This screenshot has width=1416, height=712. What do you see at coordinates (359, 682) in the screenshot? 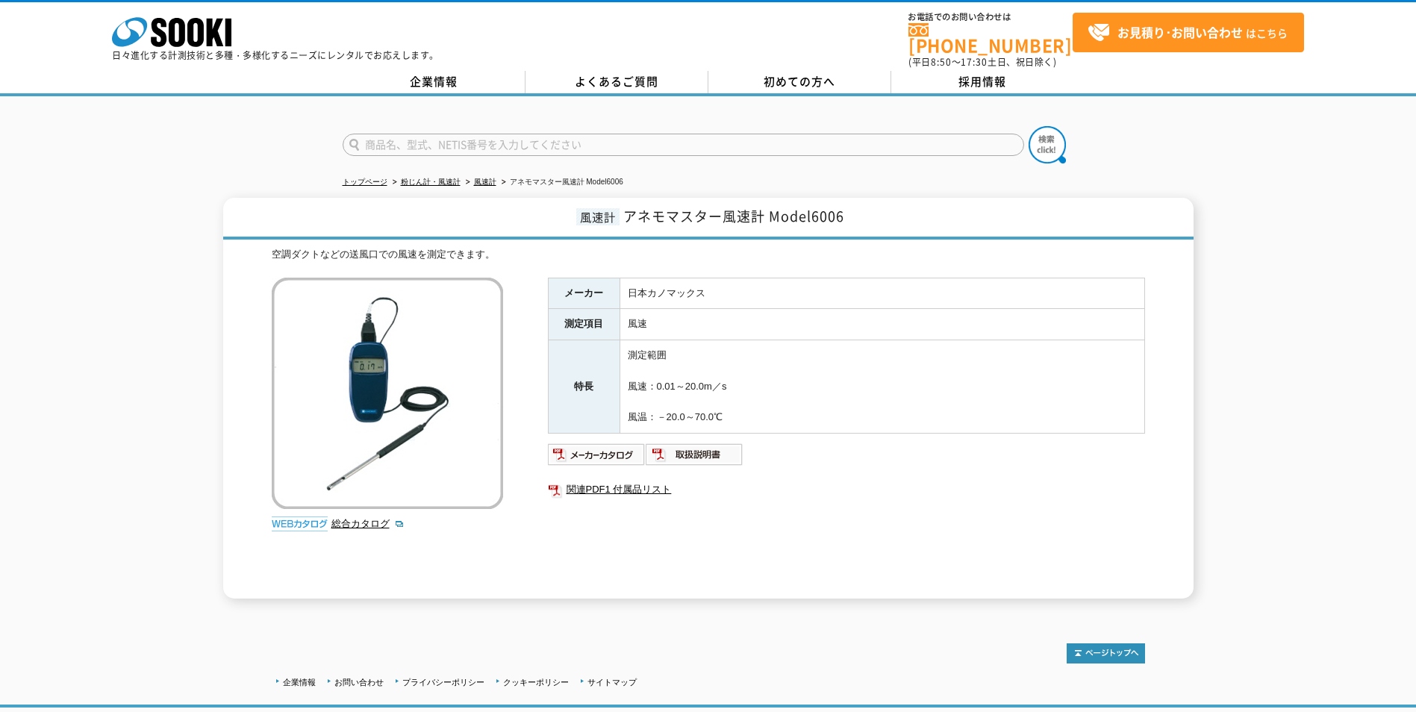
I see `a: お問い合わせ` at bounding box center [359, 682].